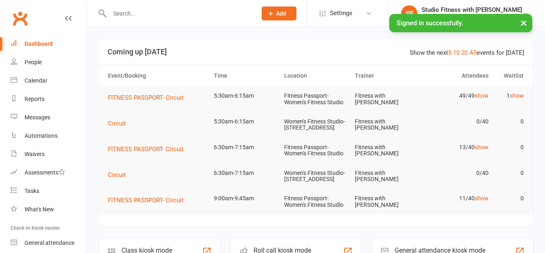 Image resolution: width=545 pixels, height=253 pixels. I want to click on a: What's New, so click(48, 210).